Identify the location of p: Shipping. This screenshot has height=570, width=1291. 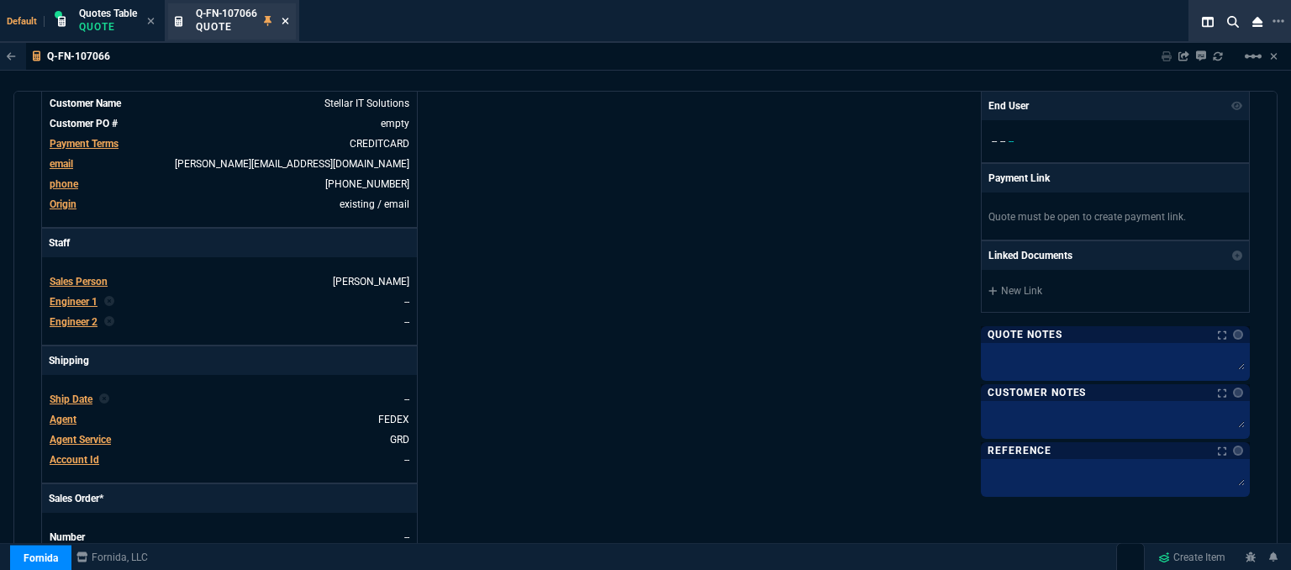
(230, 361).